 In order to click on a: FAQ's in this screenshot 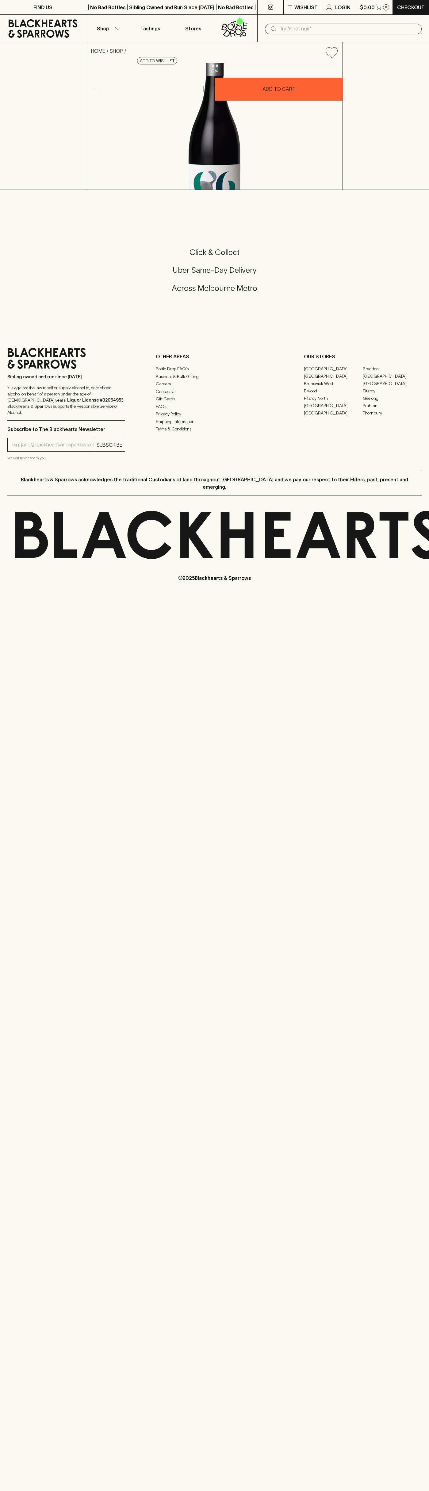, I will do `click(215, 406)`.